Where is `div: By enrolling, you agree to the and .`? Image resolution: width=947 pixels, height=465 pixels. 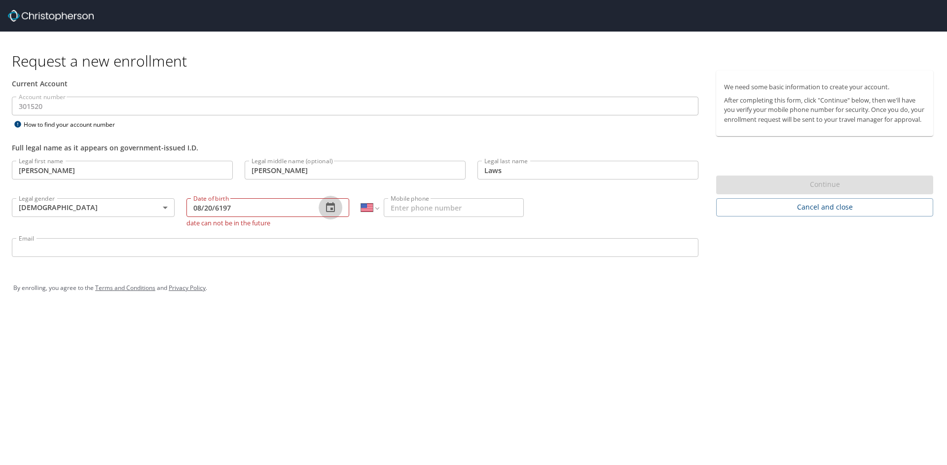 div: By enrolling, you agree to the and . is located at coordinates (473, 288).